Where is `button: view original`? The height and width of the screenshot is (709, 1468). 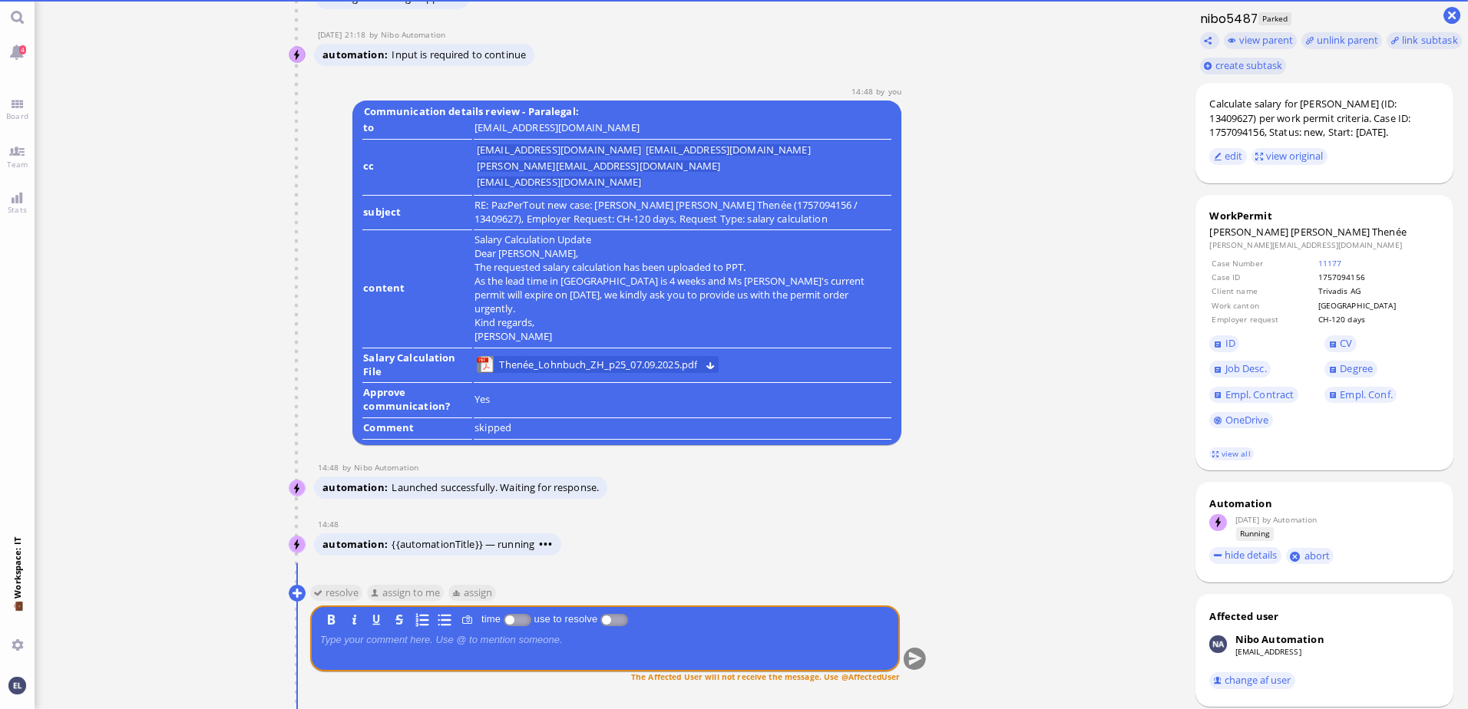 button: view original is located at coordinates (1290, 157).